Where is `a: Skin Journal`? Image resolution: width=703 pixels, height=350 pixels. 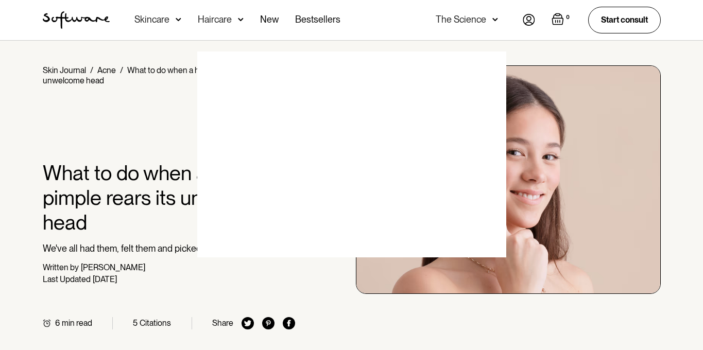 a: Skin Journal is located at coordinates (64, 70).